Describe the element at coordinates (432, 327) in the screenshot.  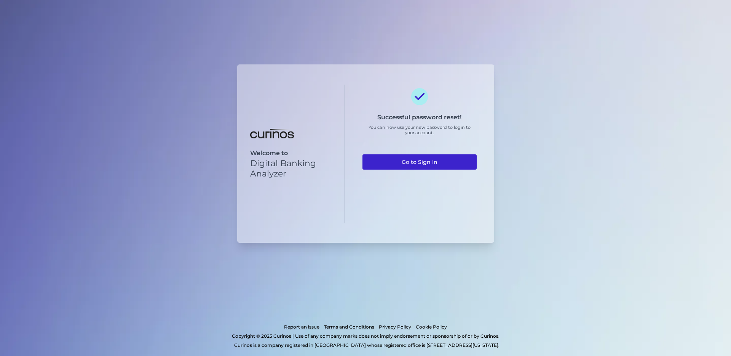
I see `a: Cookie Policy` at that location.